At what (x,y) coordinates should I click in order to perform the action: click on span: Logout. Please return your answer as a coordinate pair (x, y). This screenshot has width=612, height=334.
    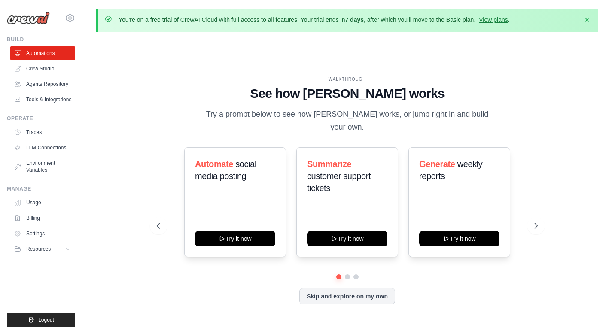
    Looking at the image, I should click on (46, 320).